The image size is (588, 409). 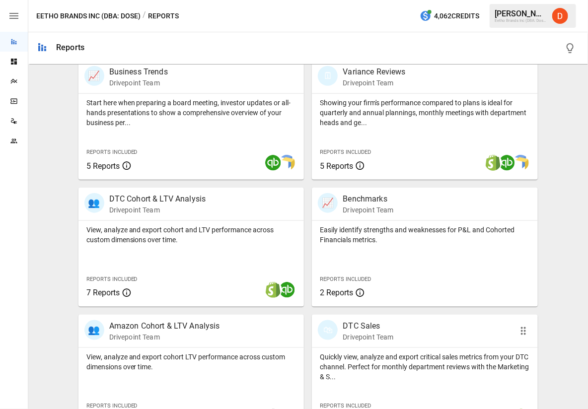 What do you see at coordinates (164, 326) in the screenshot?
I see `p: Amazon Cohort & LTV Analysis` at bounding box center [164, 326].